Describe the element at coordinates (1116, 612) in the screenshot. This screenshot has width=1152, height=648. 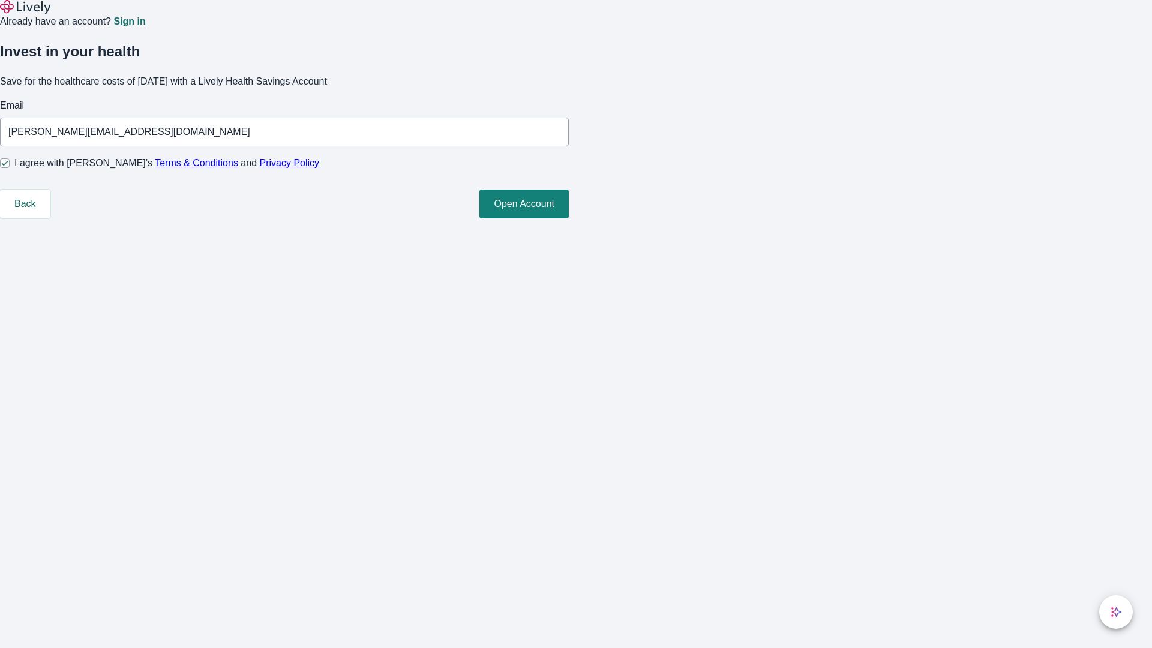
I see `svg: Lively AI Assistant` at that location.